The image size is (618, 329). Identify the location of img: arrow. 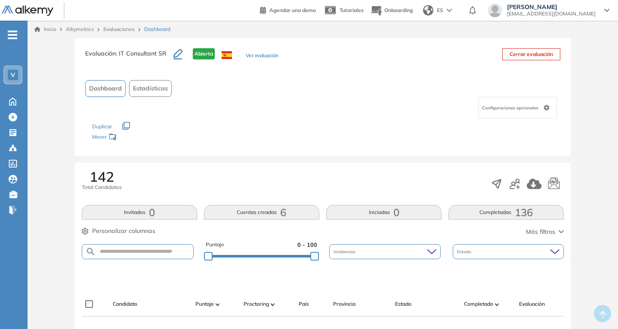
(449, 10).